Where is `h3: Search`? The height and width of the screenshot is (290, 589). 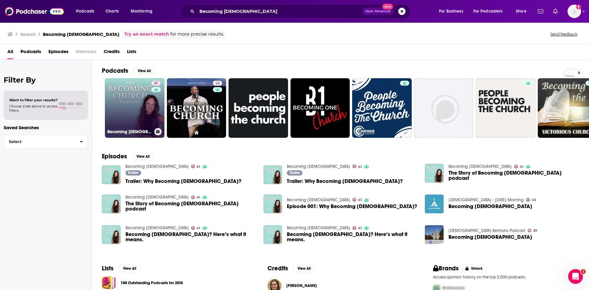 h3: Search is located at coordinates (28, 34).